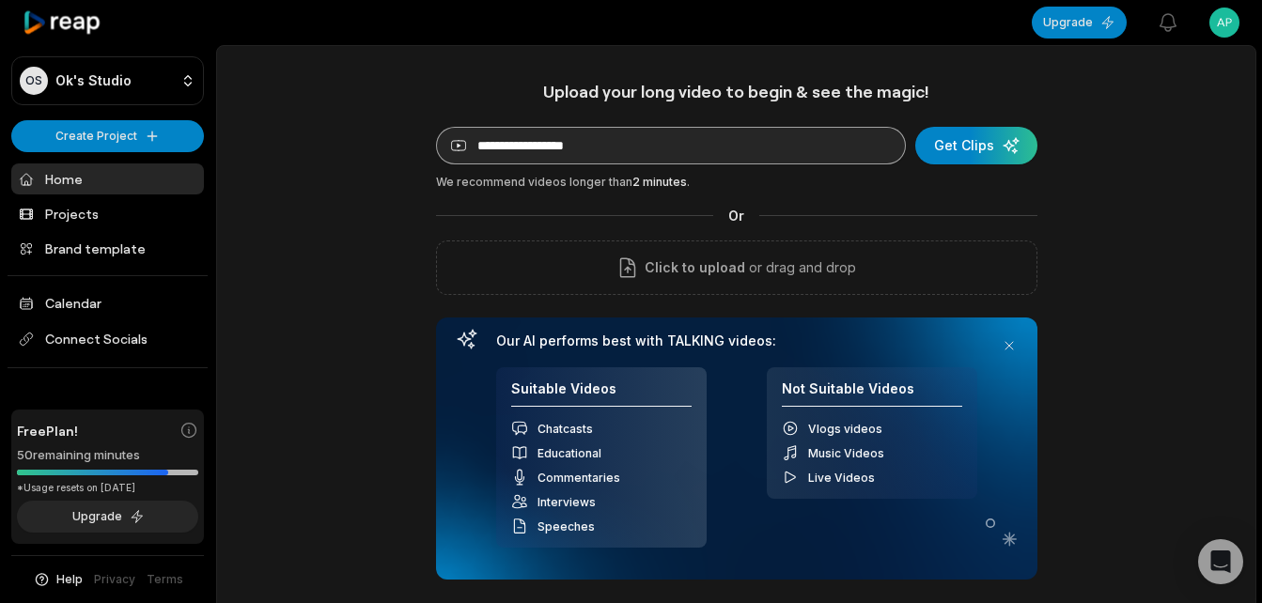 The image size is (1262, 603). Describe the element at coordinates (567, 502) in the screenshot. I see `span: Interviews` at that location.